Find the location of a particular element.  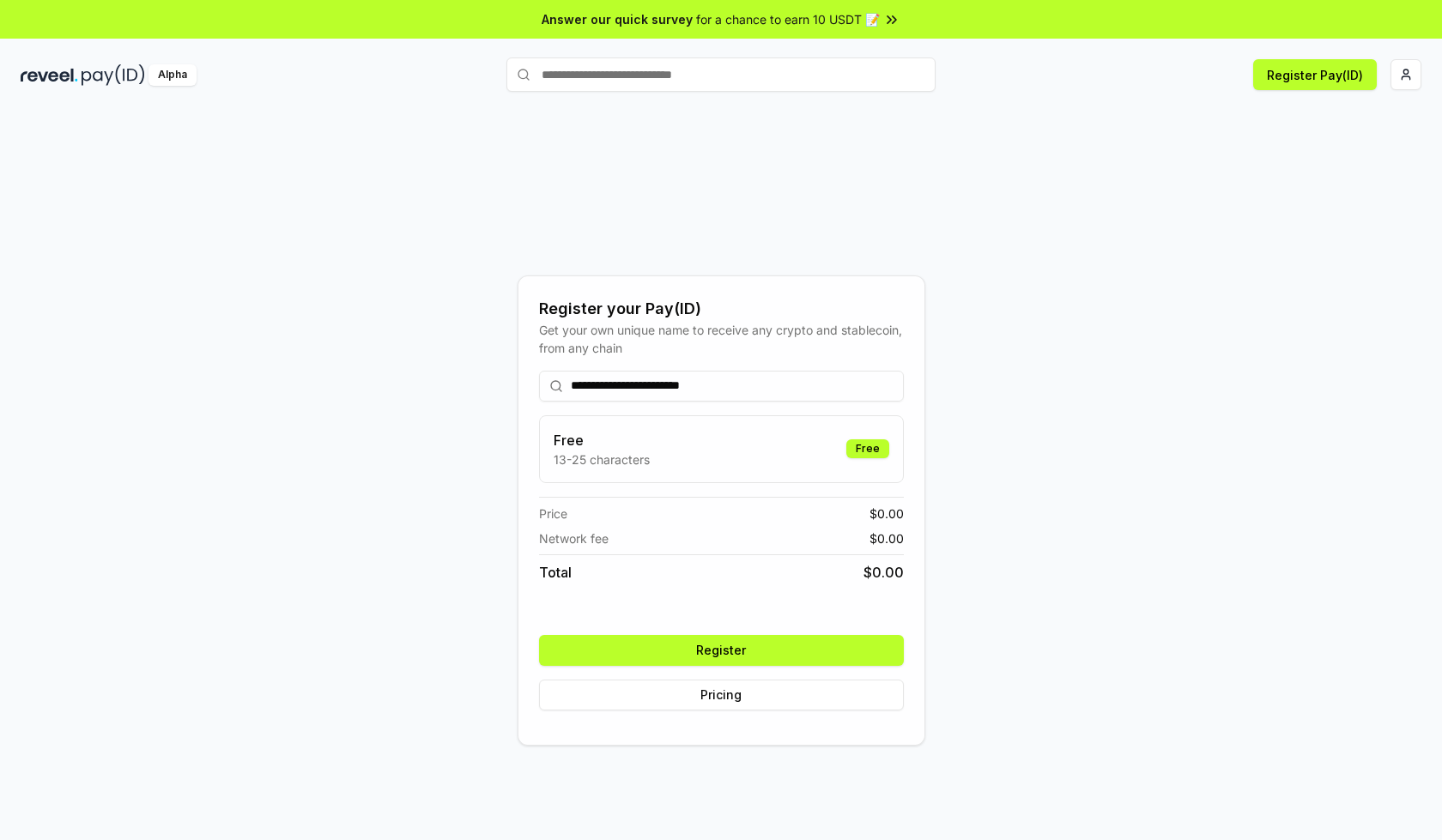

img: pay_id is located at coordinates (113, 75).